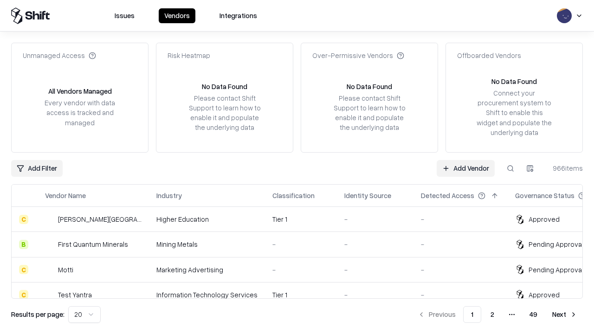 The image size is (594, 334). I want to click on div: Offboarded Vendors, so click(489, 55).